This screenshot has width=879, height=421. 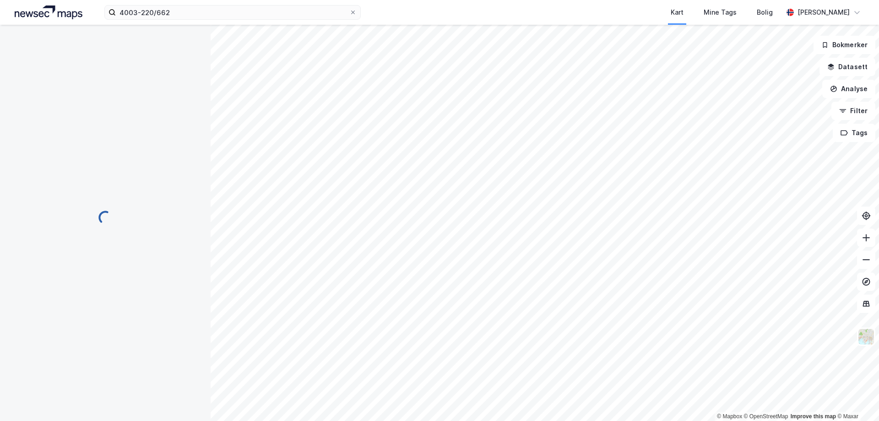 What do you see at coordinates (766, 416) in the screenshot?
I see `a: OpenStreetMap` at bounding box center [766, 416].